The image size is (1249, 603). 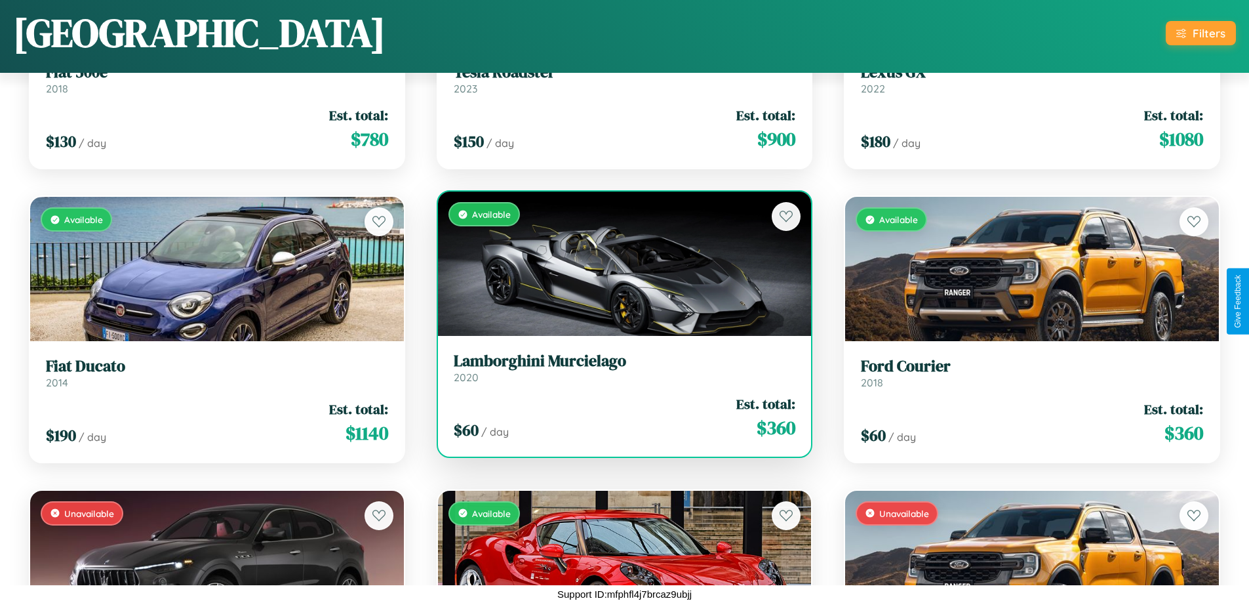 What do you see at coordinates (61, 435) in the screenshot?
I see `span: $ 190` at bounding box center [61, 435].